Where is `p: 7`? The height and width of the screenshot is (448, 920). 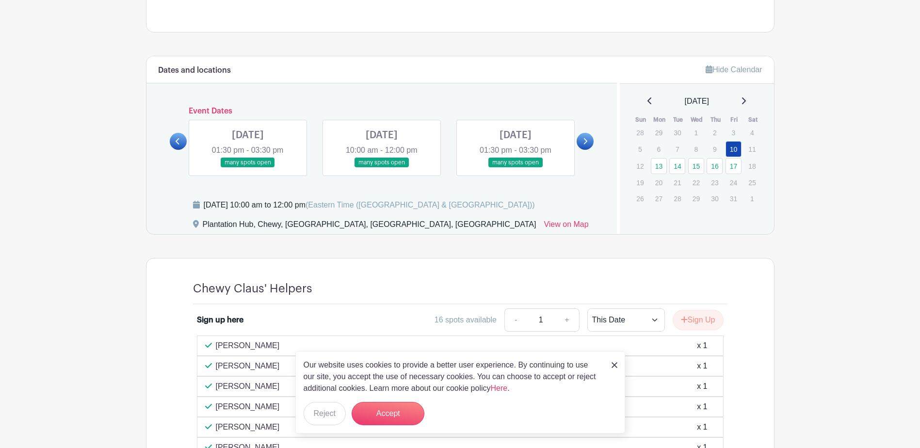 p: 7 is located at coordinates (677, 149).